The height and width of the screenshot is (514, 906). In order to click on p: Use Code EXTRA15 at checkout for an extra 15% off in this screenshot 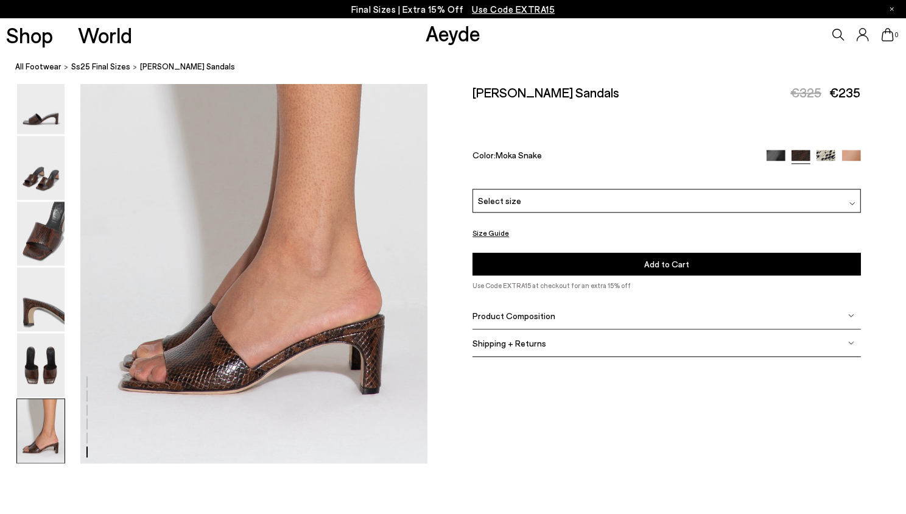, I will do `click(666, 286)`.